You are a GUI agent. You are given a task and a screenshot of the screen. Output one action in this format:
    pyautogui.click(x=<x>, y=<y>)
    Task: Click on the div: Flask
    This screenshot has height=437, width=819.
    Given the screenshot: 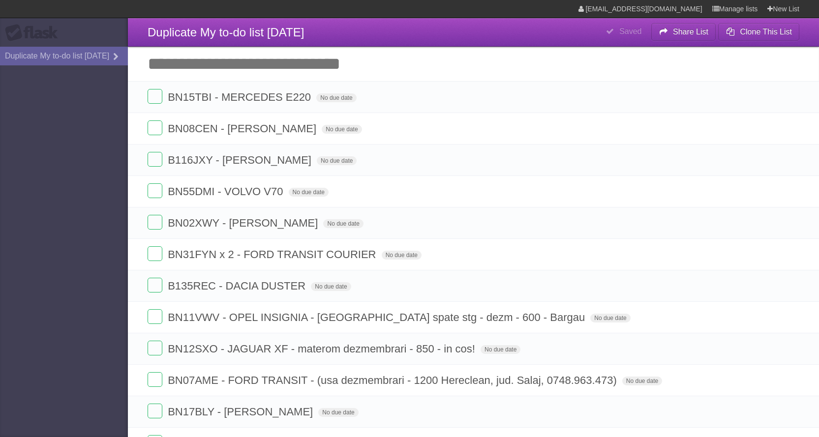 What is the action you would take?
    pyautogui.click(x=34, y=33)
    